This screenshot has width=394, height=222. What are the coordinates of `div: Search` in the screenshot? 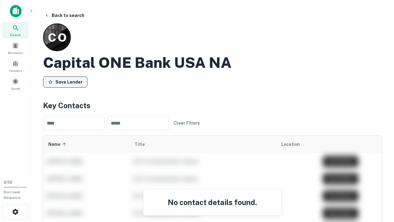 It's located at (15, 30).